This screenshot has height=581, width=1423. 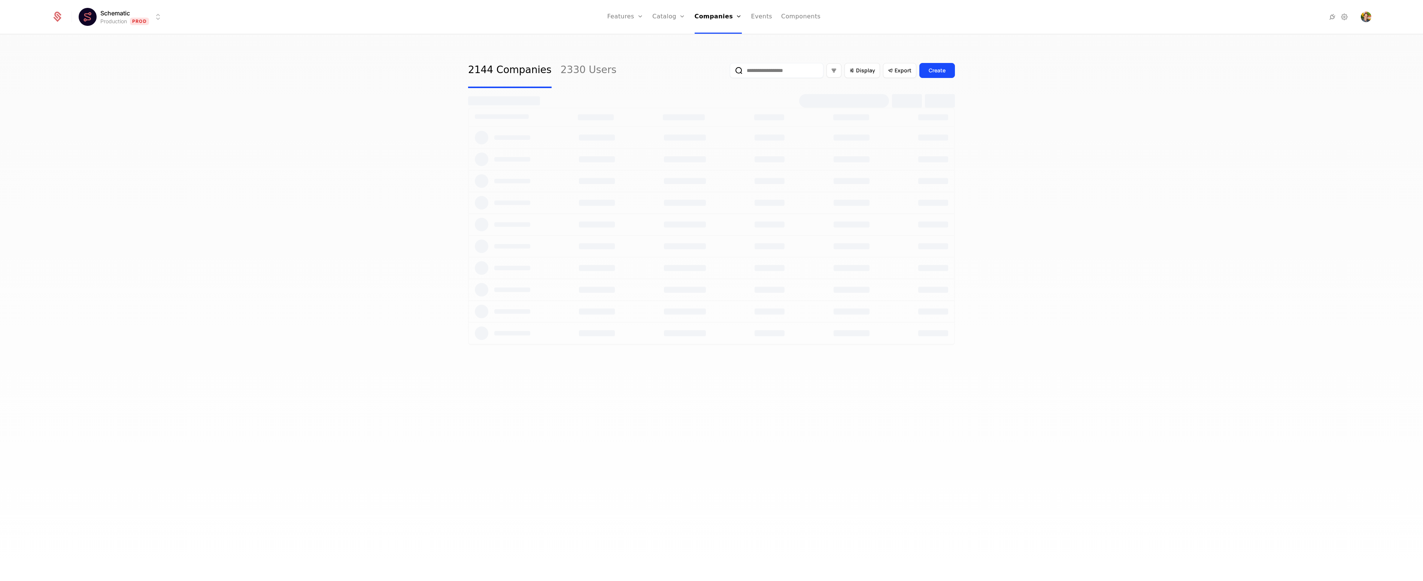 I want to click on button: Display, so click(x=862, y=70).